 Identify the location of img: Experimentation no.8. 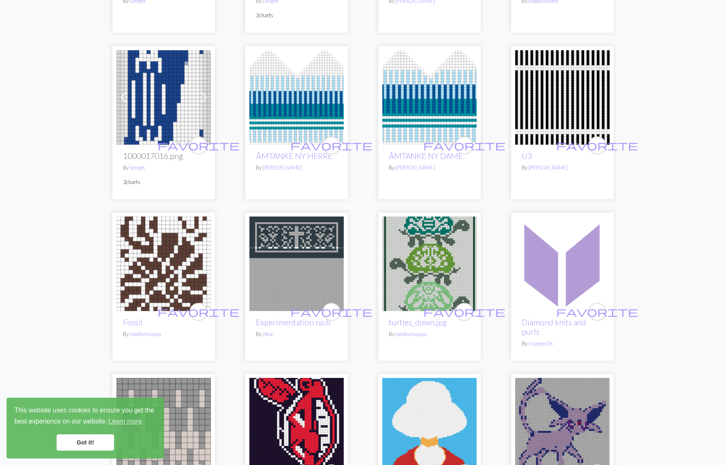
(297, 263).